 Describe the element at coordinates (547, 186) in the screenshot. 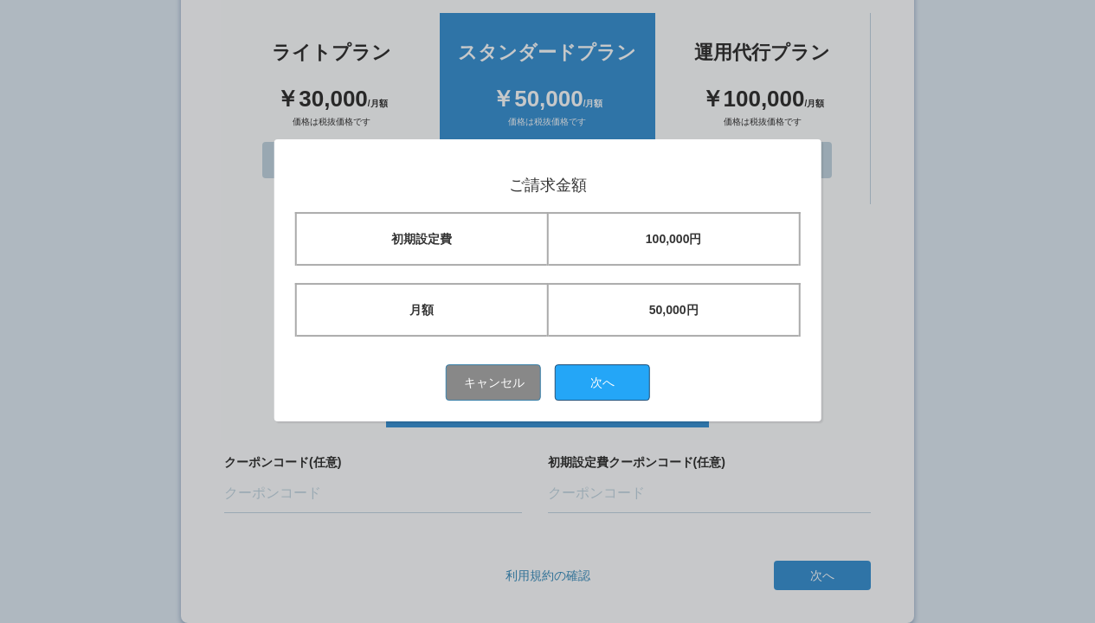

I see `h1: ご請求金額` at that location.